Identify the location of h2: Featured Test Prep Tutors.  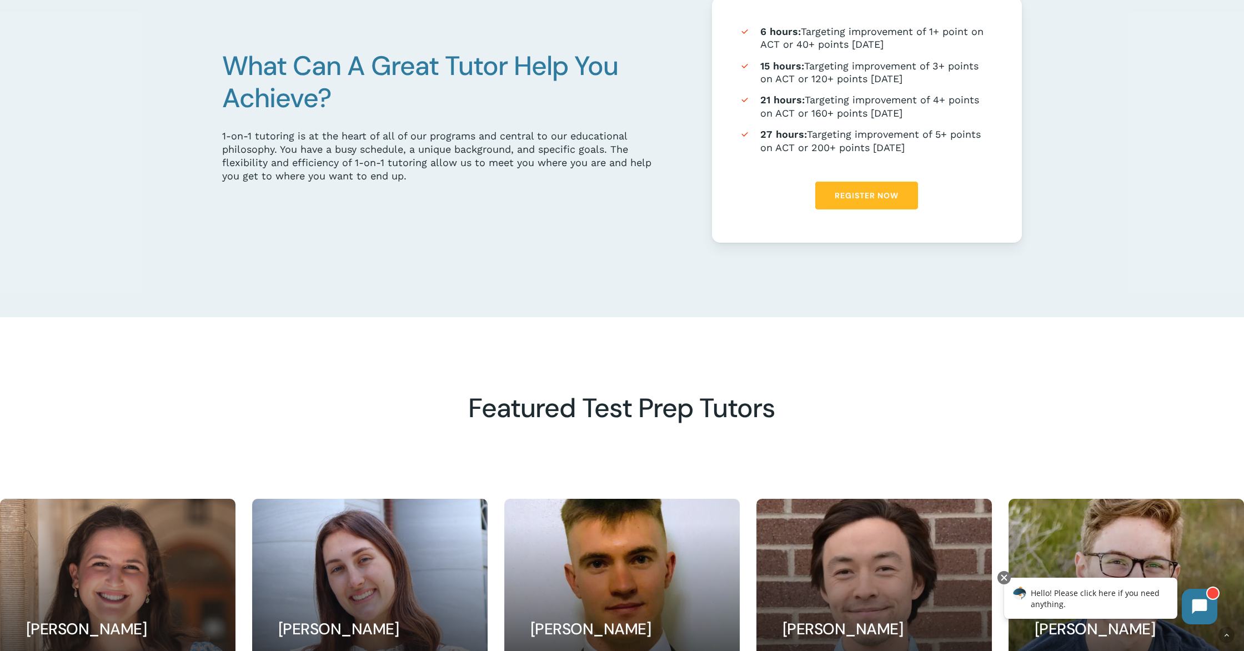
(622, 408).